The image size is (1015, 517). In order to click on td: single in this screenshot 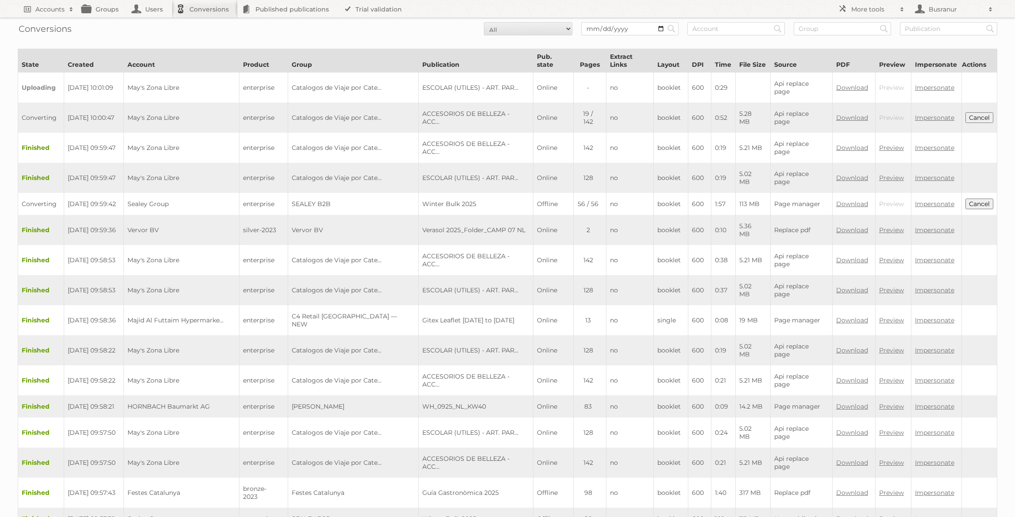, I will do `click(671, 320)`.